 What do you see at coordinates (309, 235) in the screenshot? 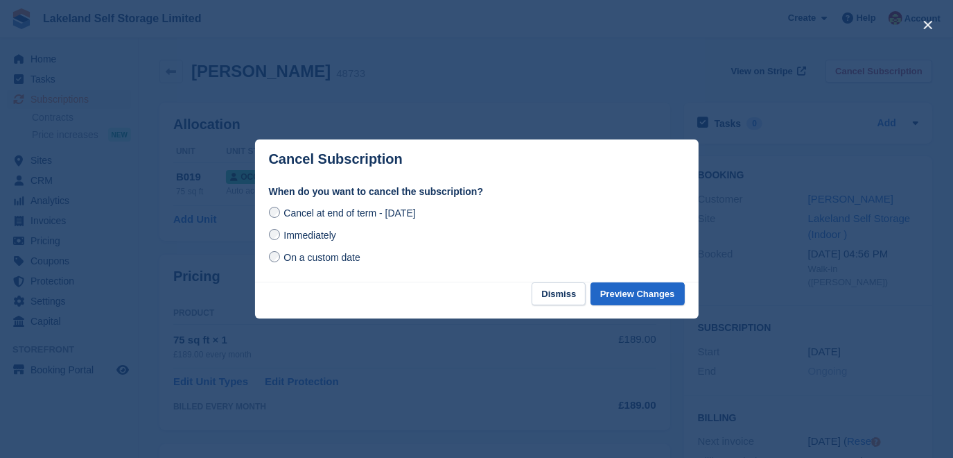
I see `span: Immediately` at bounding box center [309, 235].